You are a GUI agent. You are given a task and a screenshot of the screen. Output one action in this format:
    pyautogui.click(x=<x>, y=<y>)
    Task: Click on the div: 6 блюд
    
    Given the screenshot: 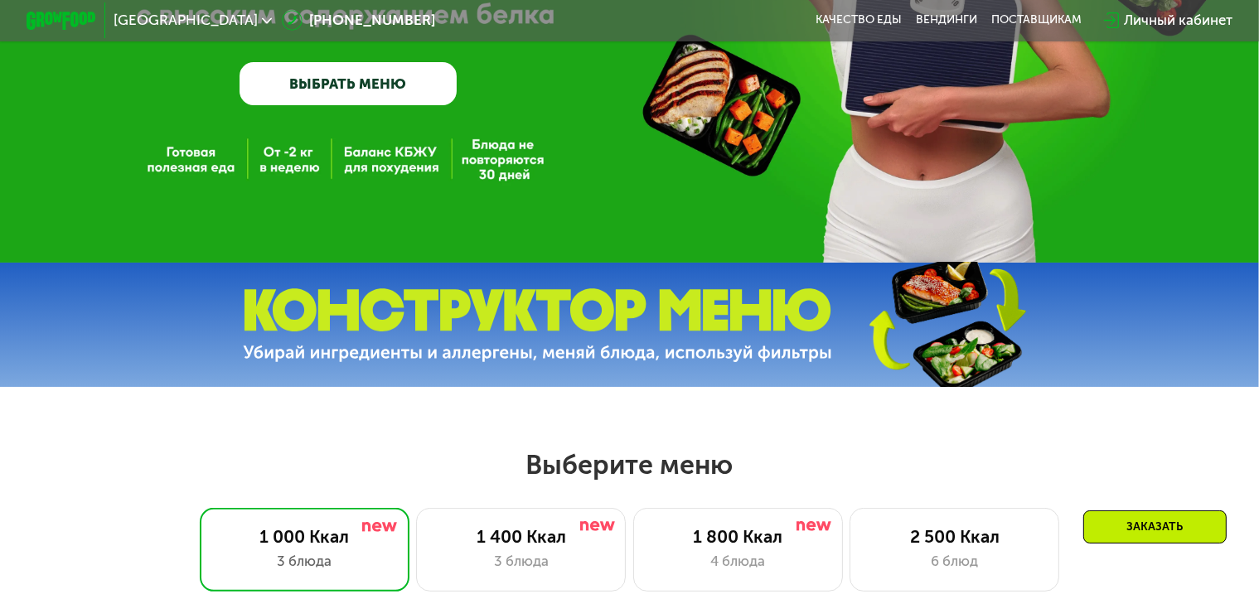 What is the action you would take?
    pyautogui.click(x=954, y=561)
    